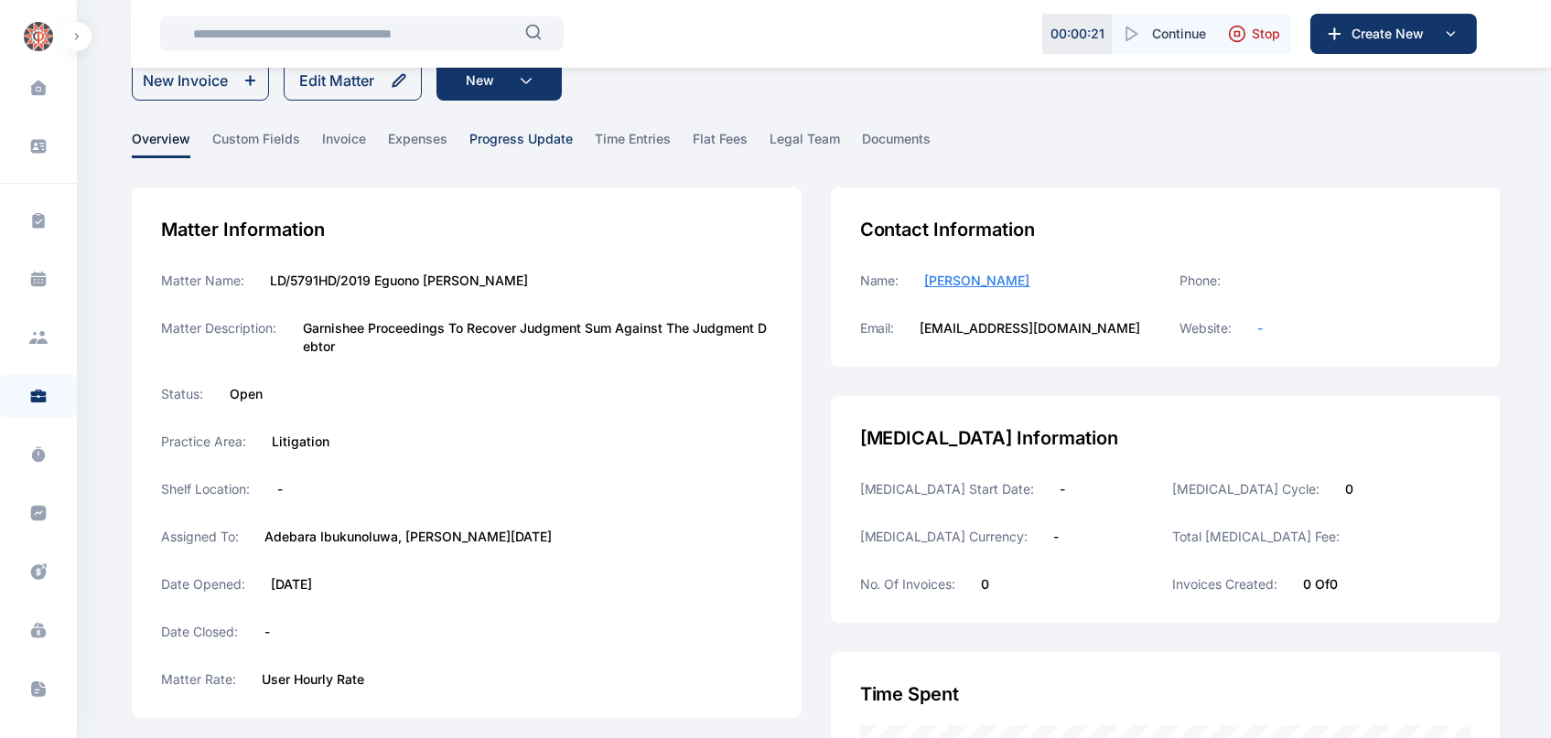 This screenshot has width=1551, height=738. Describe the element at coordinates (300, 442) in the screenshot. I see `label: Litigation` at that location.